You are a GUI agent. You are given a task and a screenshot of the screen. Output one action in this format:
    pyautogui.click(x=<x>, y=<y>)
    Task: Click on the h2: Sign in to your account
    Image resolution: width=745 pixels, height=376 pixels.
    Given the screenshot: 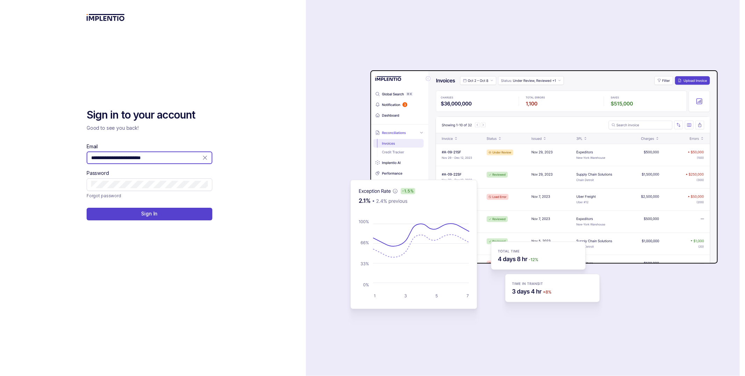 What is the action you would take?
    pyautogui.click(x=150, y=115)
    